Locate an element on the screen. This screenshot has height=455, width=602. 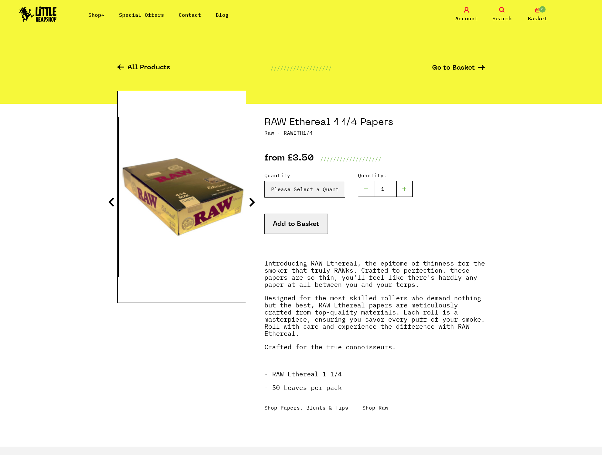
a: Shop is located at coordinates (96, 15).